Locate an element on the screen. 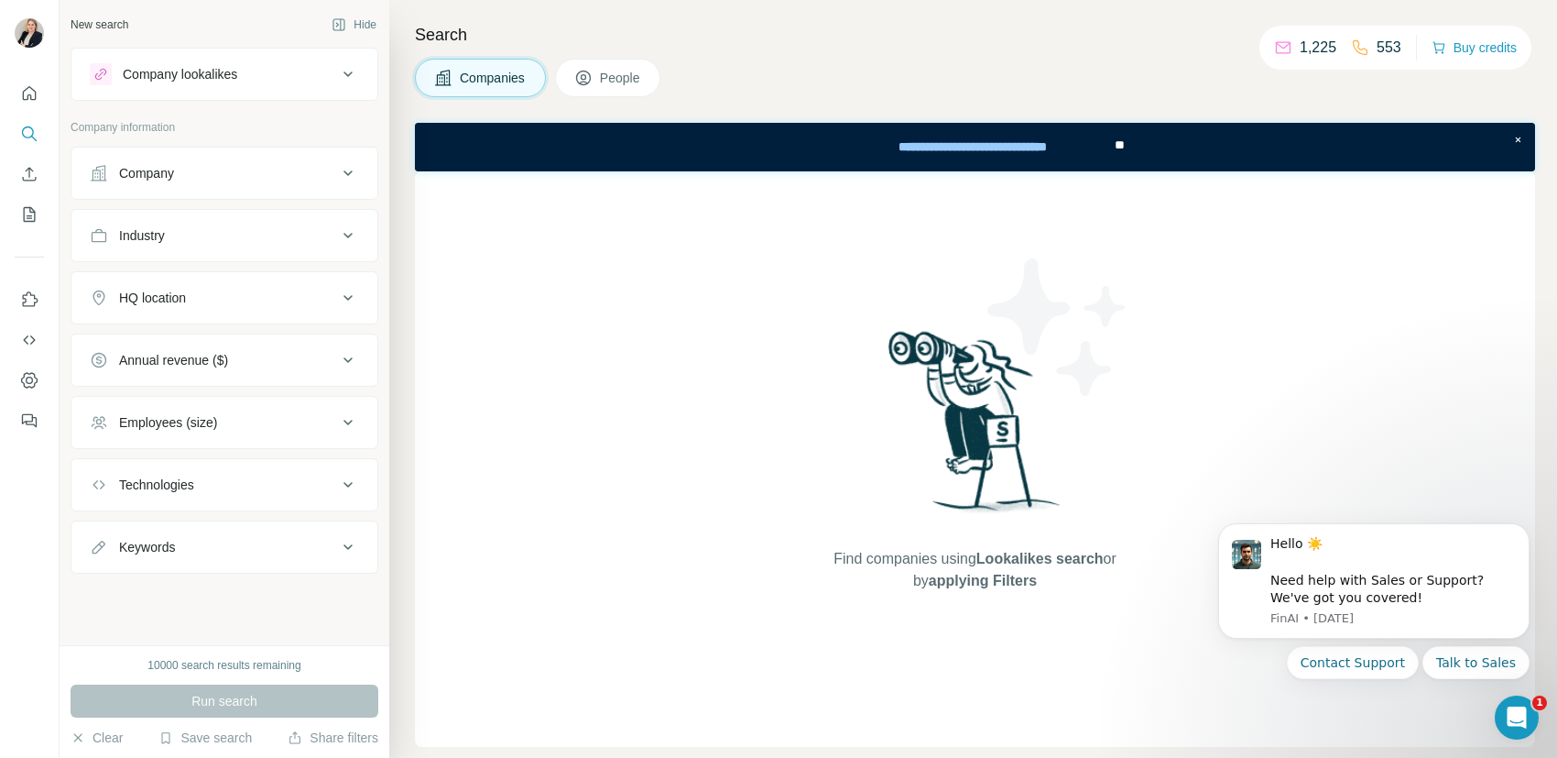  div: Employees (size) is located at coordinates (168, 422).